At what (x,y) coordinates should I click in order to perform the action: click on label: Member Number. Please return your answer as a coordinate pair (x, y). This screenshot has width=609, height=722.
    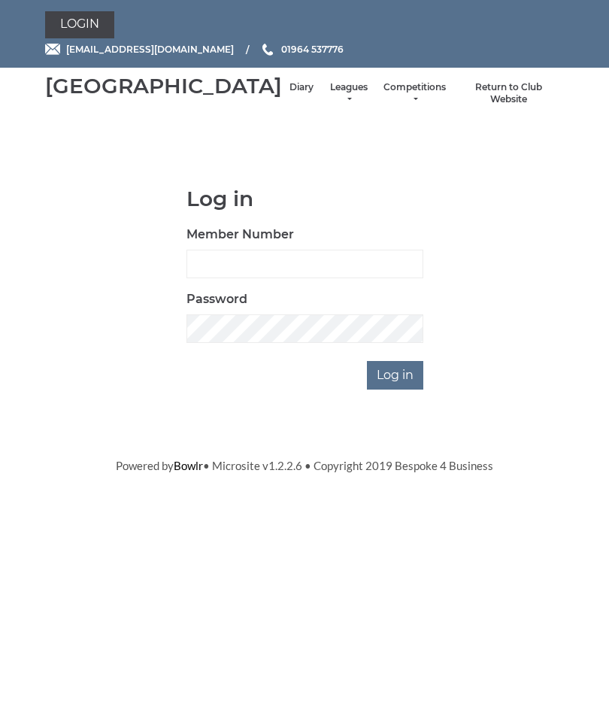
    Looking at the image, I should click on (240, 235).